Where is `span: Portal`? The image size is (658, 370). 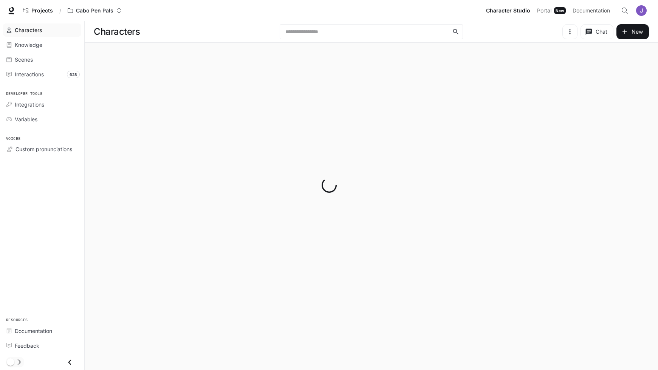
span: Portal is located at coordinates (544, 11).